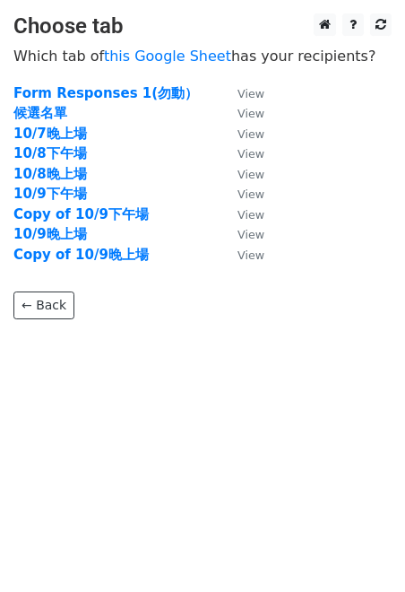 This screenshot has width=405, height=592. Describe the element at coordinates (81, 214) in the screenshot. I see `a: Copy of 10/9下午場` at that location.